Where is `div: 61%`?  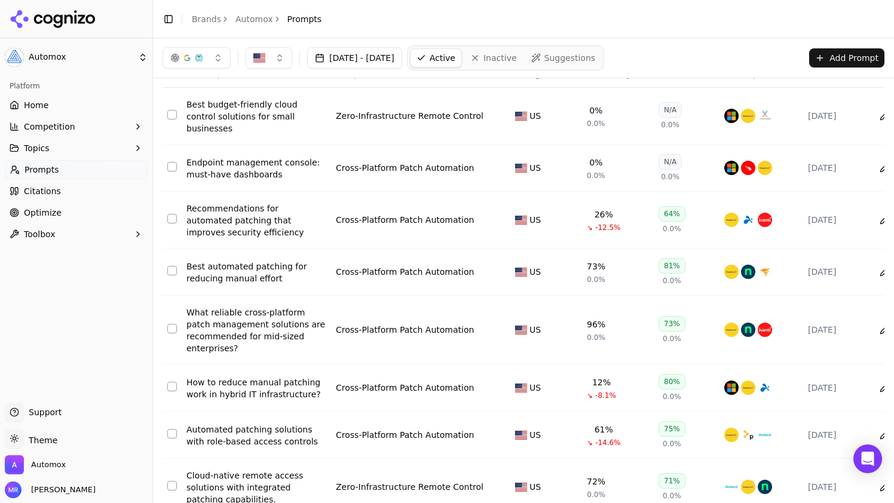
div: 61% is located at coordinates (603, 430).